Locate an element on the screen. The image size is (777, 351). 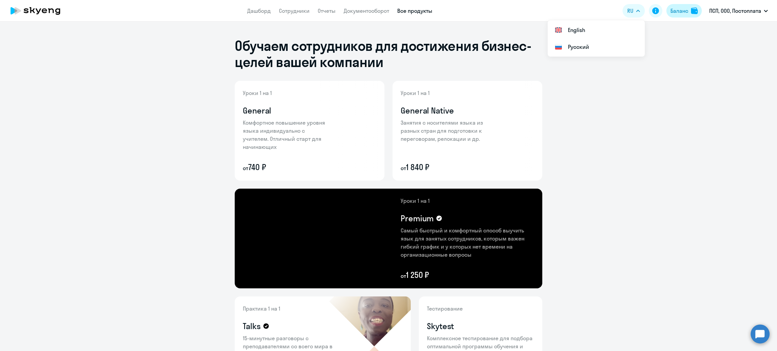
button: ПСП, ООО, Постоплата is located at coordinates (738, 11).